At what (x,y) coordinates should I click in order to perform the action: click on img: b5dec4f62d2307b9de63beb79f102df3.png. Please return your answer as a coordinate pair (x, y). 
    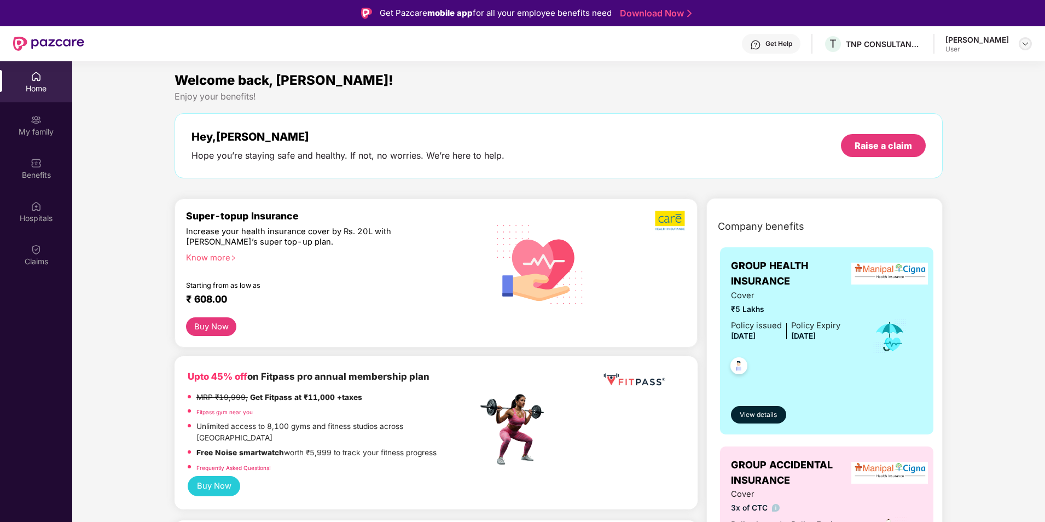
    Looking at the image, I should click on (670, 221).